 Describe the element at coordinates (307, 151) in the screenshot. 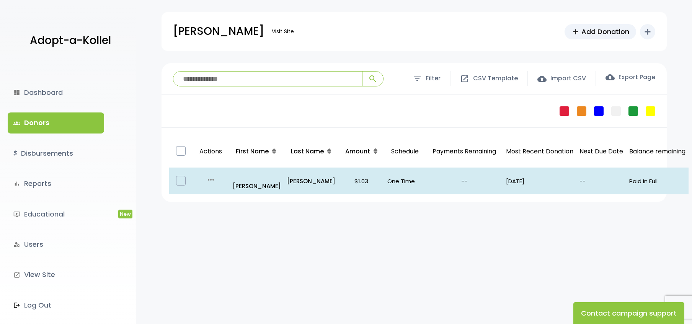

I see `span: Last Name` at that location.